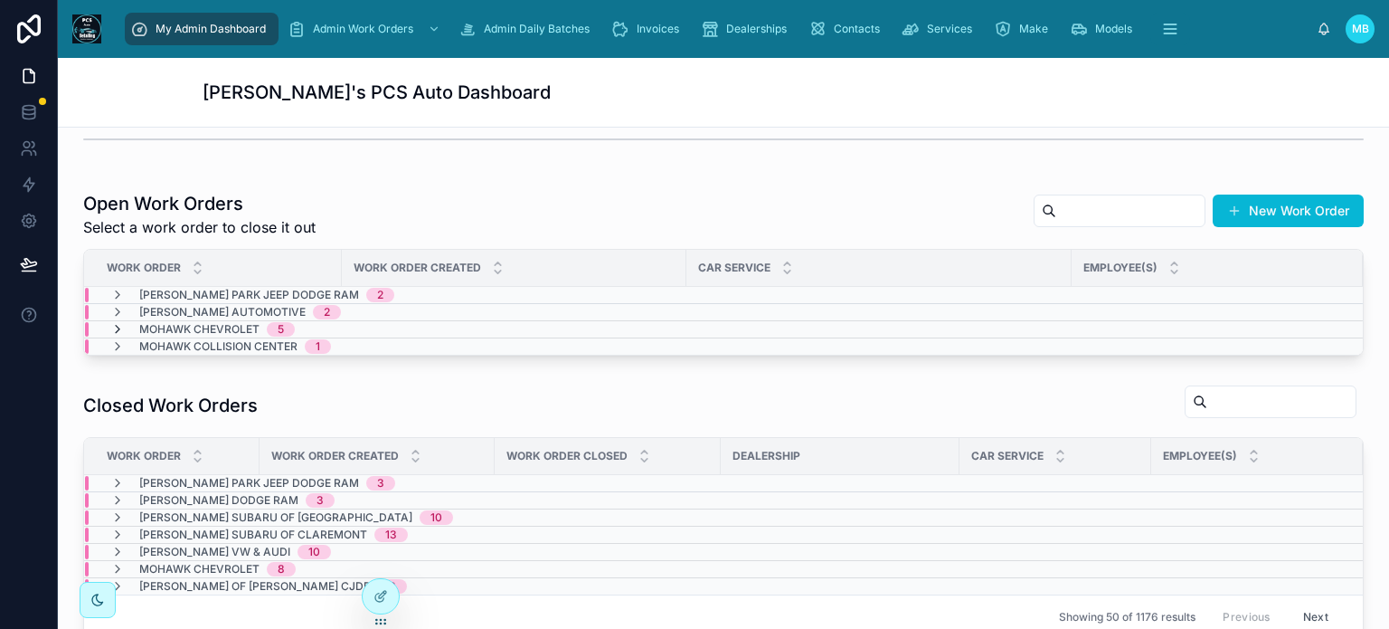 This screenshot has width=1389, height=629. I want to click on span: Mohawk Collision Center, so click(218, 346).